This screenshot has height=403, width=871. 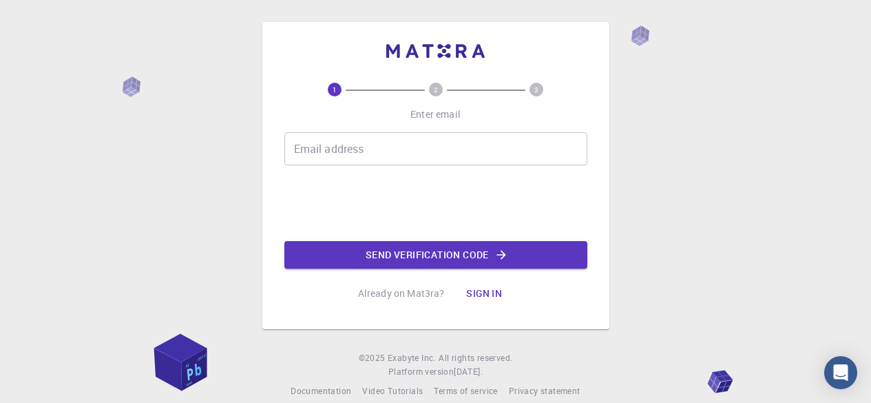 What do you see at coordinates (536, 89) in the screenshot?
I see `text: 3` at bounding box center [536, 89].